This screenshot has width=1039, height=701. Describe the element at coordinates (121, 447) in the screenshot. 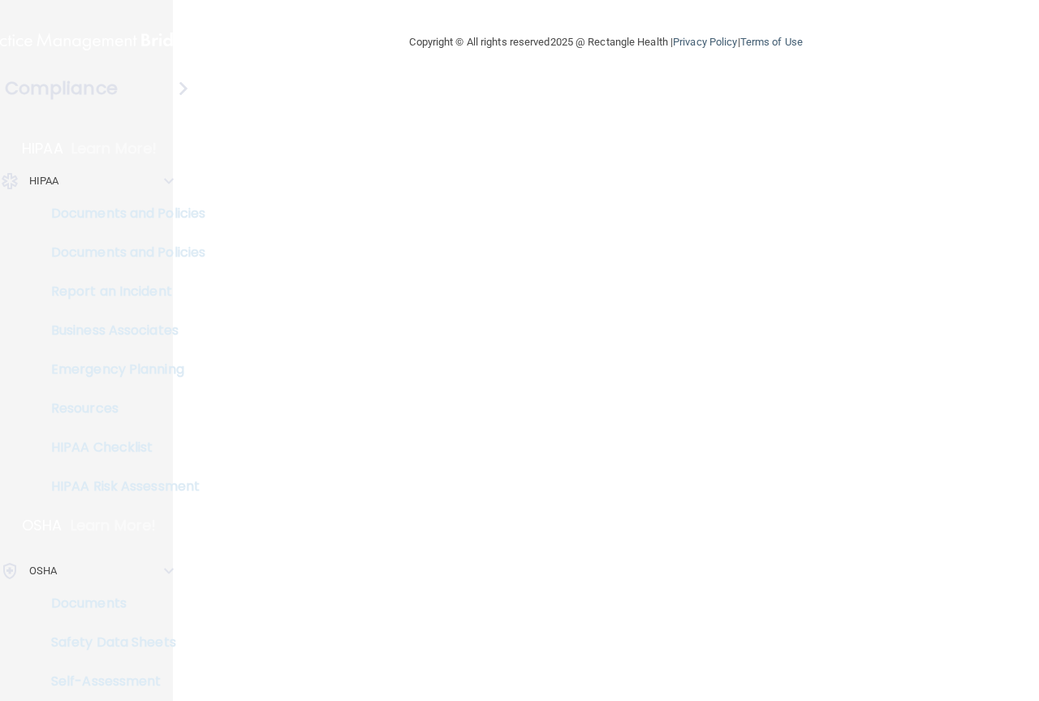

I see `p: HIPAA Checklist` at that location.